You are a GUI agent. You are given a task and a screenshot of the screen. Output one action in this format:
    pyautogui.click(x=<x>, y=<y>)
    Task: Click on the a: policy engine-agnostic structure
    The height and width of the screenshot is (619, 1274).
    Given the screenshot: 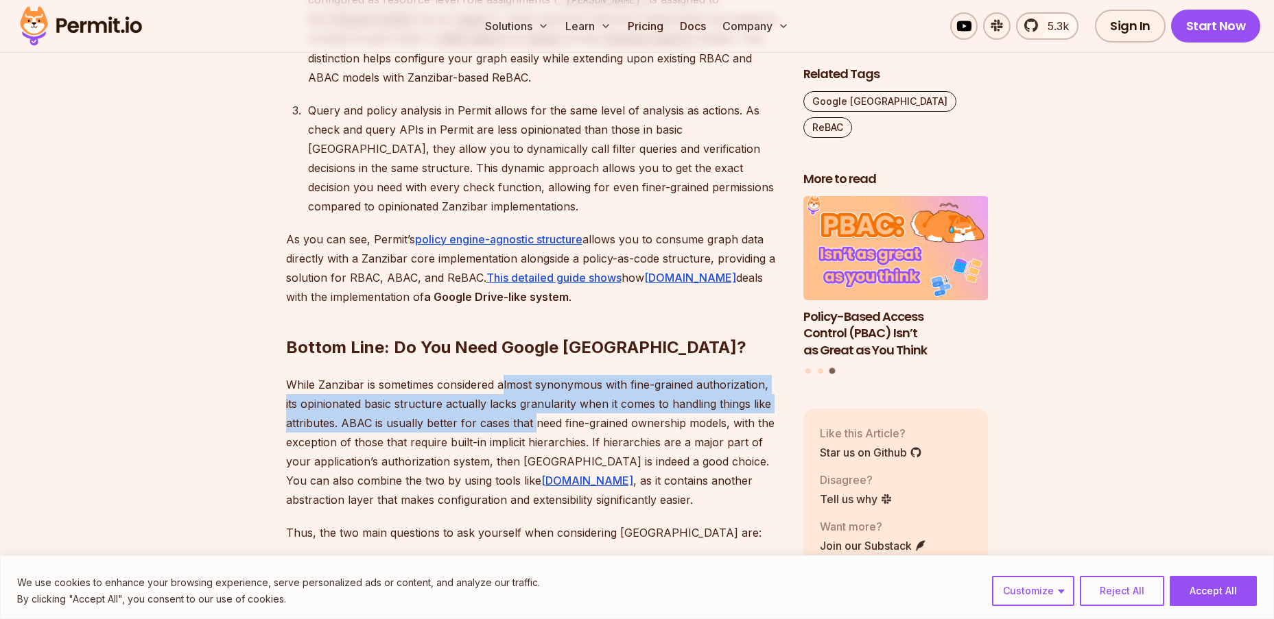 What is the action you would take?
    pyautogui.click(x=499, y=239)
    